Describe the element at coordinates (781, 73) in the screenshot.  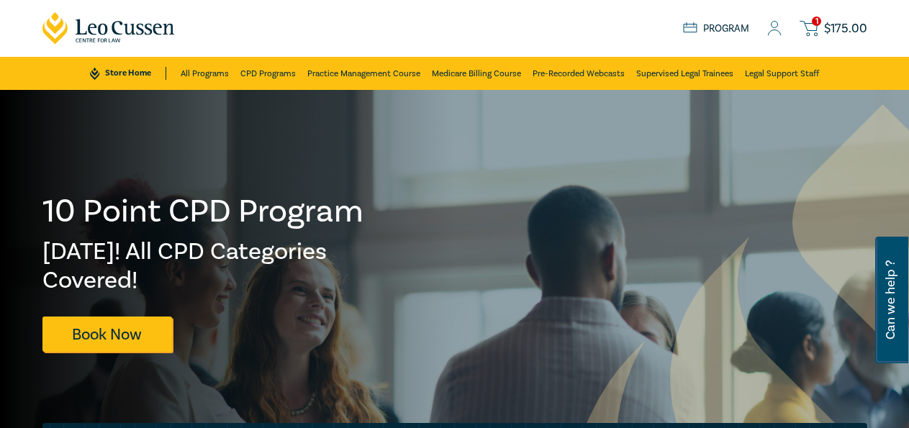
I see `a: Legal Support Staff` at that location.